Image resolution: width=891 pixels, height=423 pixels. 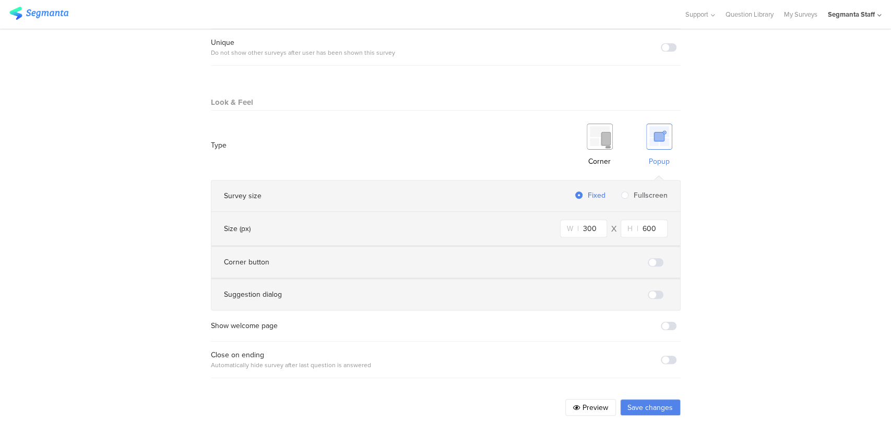 What do you see at coordinates (600, 137) in the screenshot?
I see `img: corner-grey.svg` at bounding box center [600, 137].